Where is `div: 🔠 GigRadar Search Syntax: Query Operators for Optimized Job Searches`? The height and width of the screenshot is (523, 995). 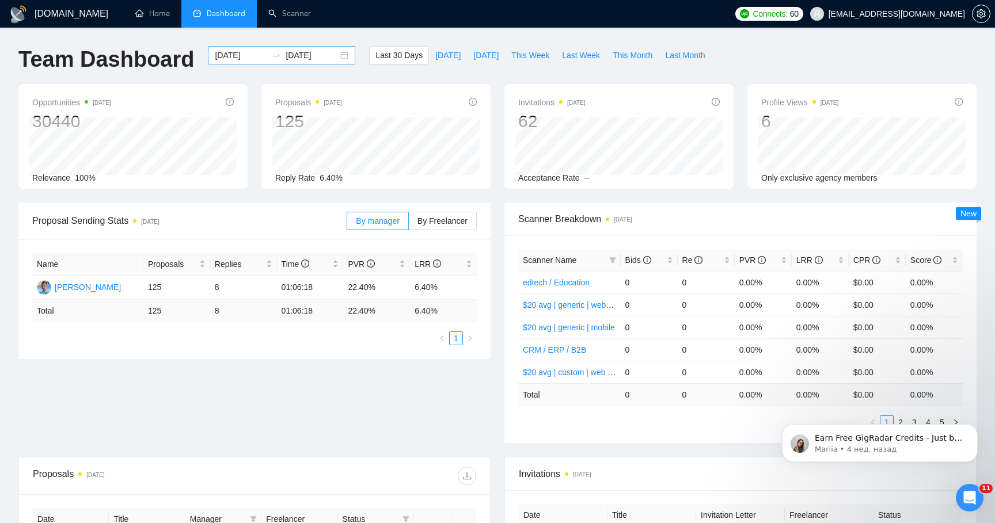
div: 🔠 GigRadar Search Syntax: Query Operators for Optimized Job Searches is located at coordinates (108, 275).